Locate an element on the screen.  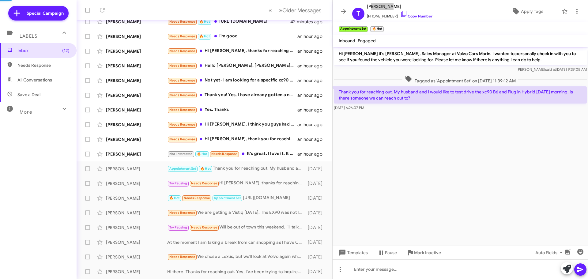
span: Inbox is located at coordinates (43, 51).